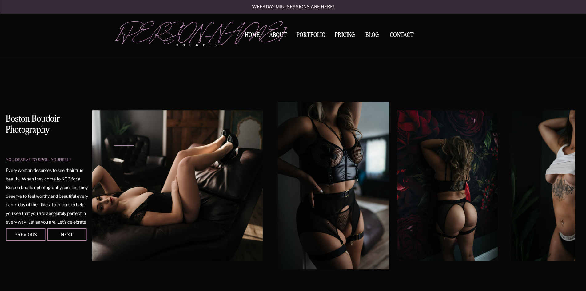 The image size is (586, 291). I want to click on p: boudoir, so click(202, 45).